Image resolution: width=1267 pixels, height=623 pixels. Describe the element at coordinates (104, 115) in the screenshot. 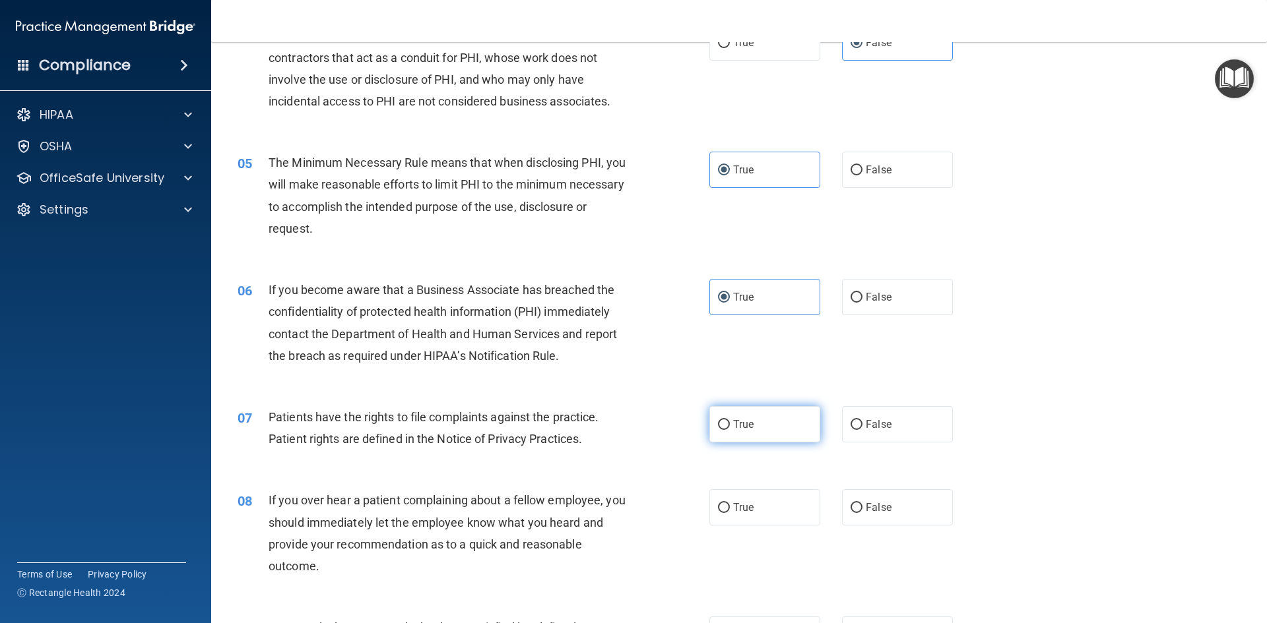

I see `a: HIPAA` at that location.